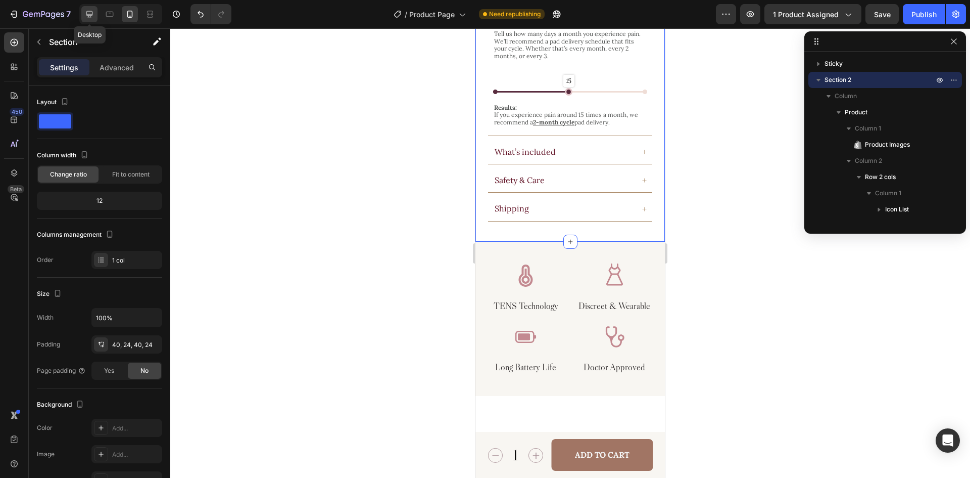 The width and height of the screenshot is (970, 478). What do you see at coordinates (95, 17) in the screenshot?
I see `p: Tell us how many days a month you experience pain. We’ll recommend a pad delivery schedule that f...` at bounding box center [95, 17].